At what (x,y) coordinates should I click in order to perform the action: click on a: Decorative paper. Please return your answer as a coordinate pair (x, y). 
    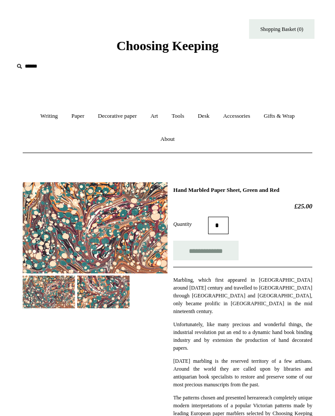
    Looking at the image, I should click on (117, 116).